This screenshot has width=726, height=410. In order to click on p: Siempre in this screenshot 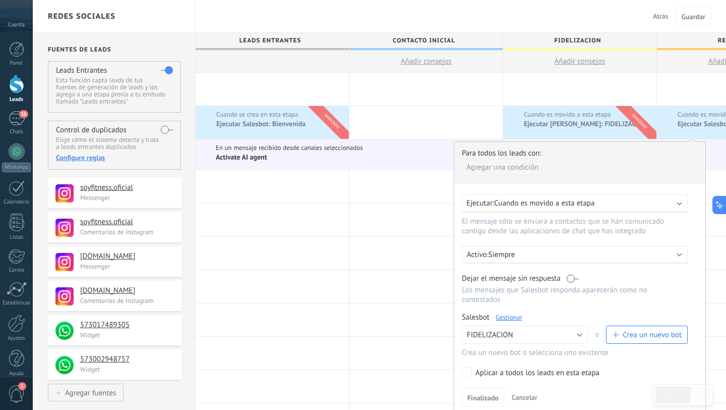, I will do `click(577, 254)`.